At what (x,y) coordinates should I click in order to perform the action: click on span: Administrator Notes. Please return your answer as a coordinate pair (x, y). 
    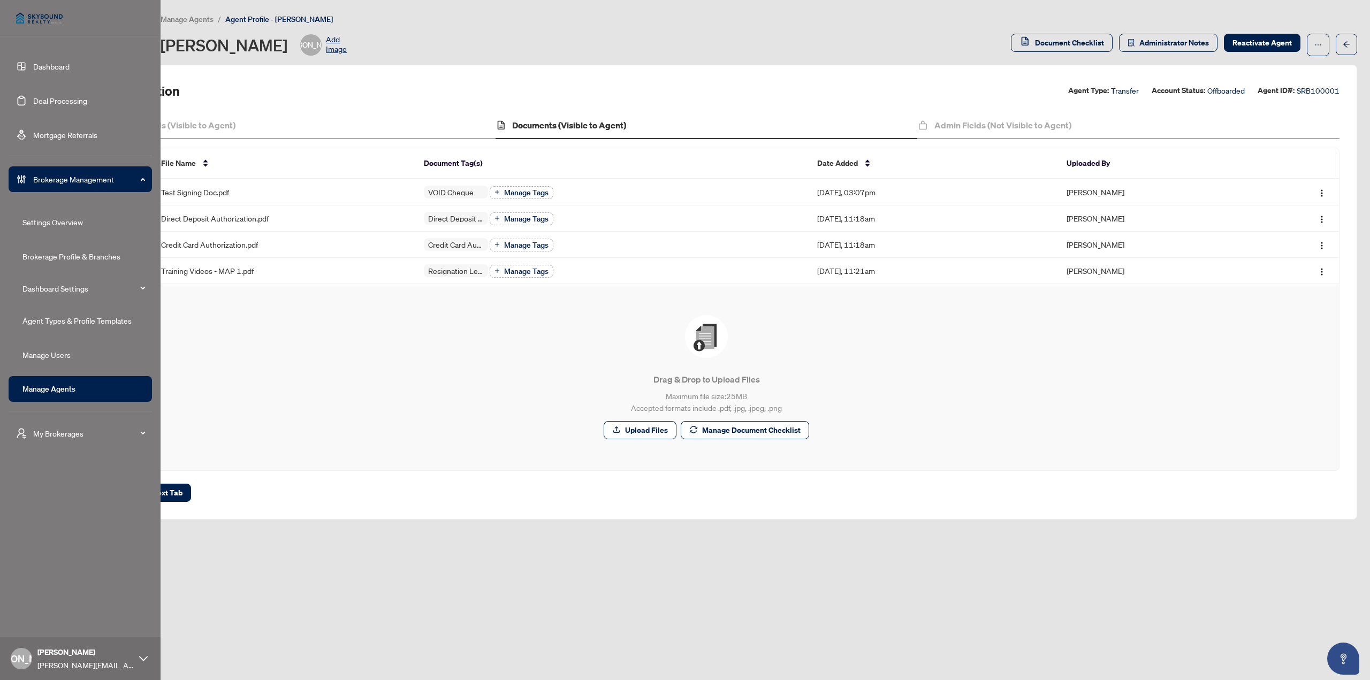
    Looking at the image, I should click on (1174, 43).